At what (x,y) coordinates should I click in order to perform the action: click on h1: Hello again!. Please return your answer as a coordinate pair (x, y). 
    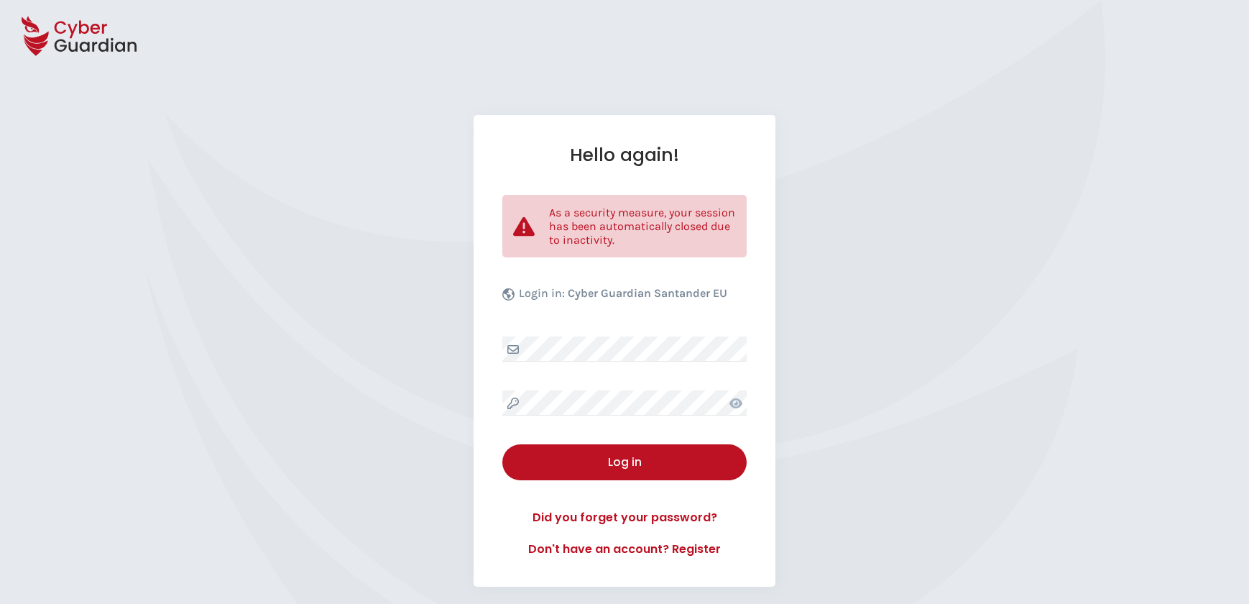
    Looking at the image, I should click on (625, 155).